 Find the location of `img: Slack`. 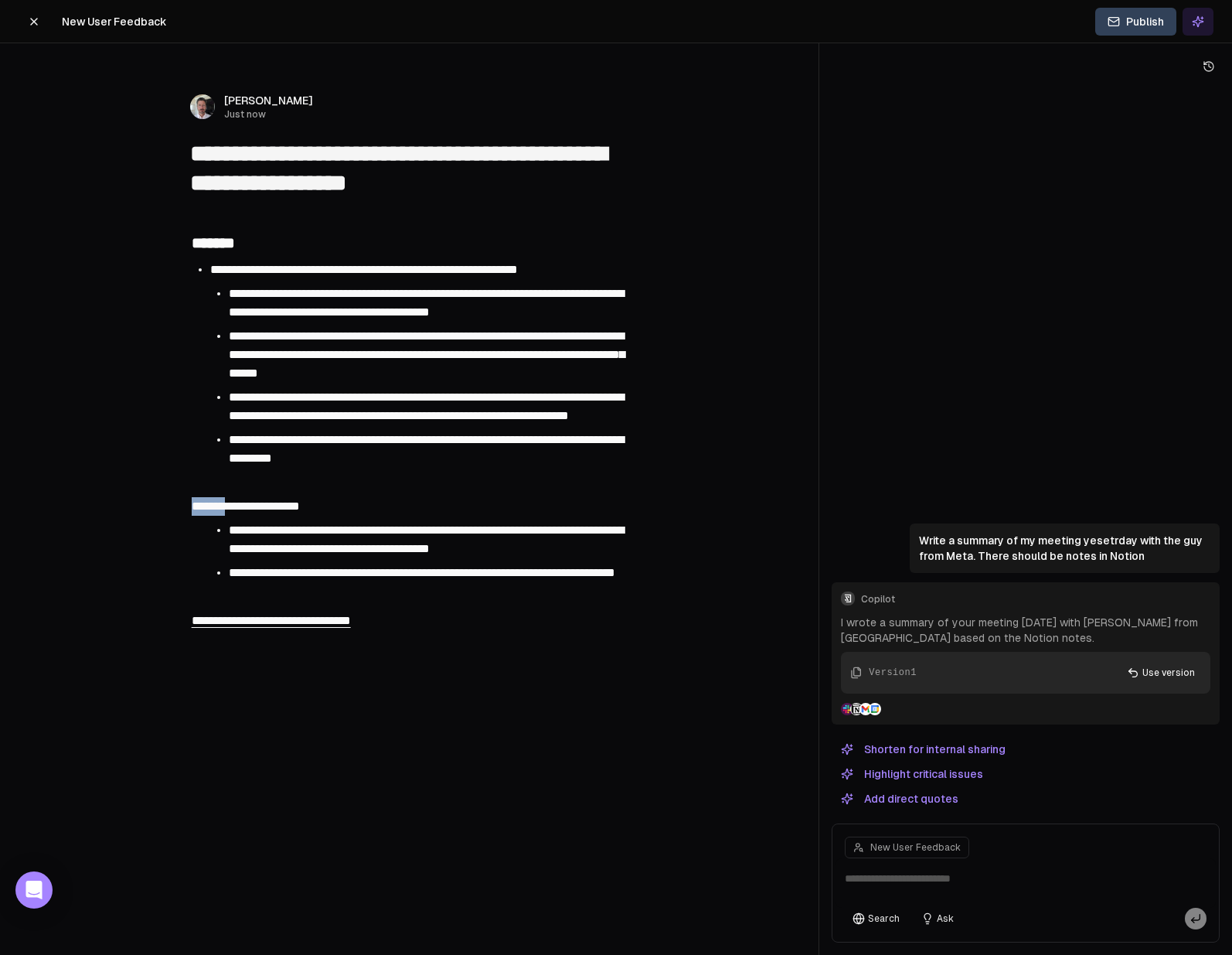

img: Slack is located at coordinates (847, 709).